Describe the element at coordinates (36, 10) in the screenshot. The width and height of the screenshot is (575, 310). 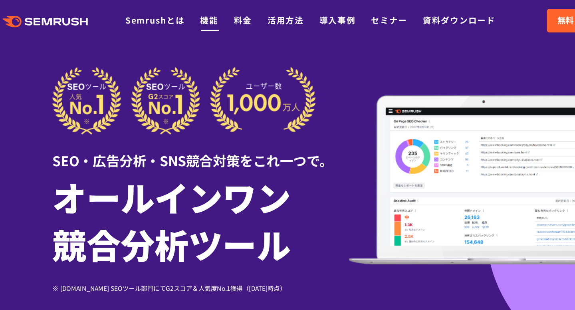
I see `span: お問い合わせ` at that location.